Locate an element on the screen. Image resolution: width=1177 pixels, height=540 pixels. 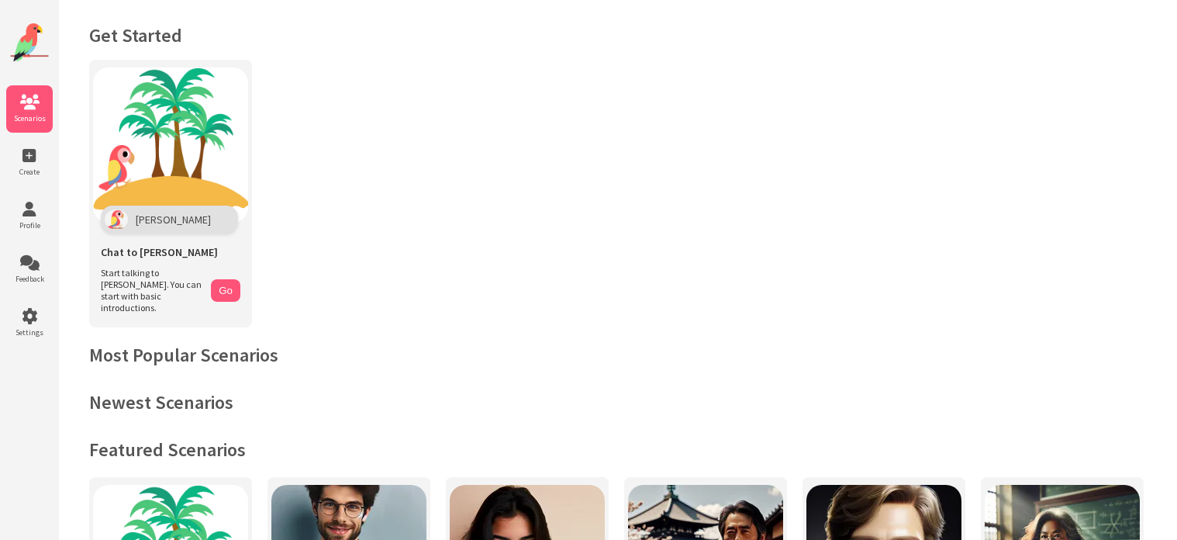
img: Chat with Polly is located at coordinates (171, 145).